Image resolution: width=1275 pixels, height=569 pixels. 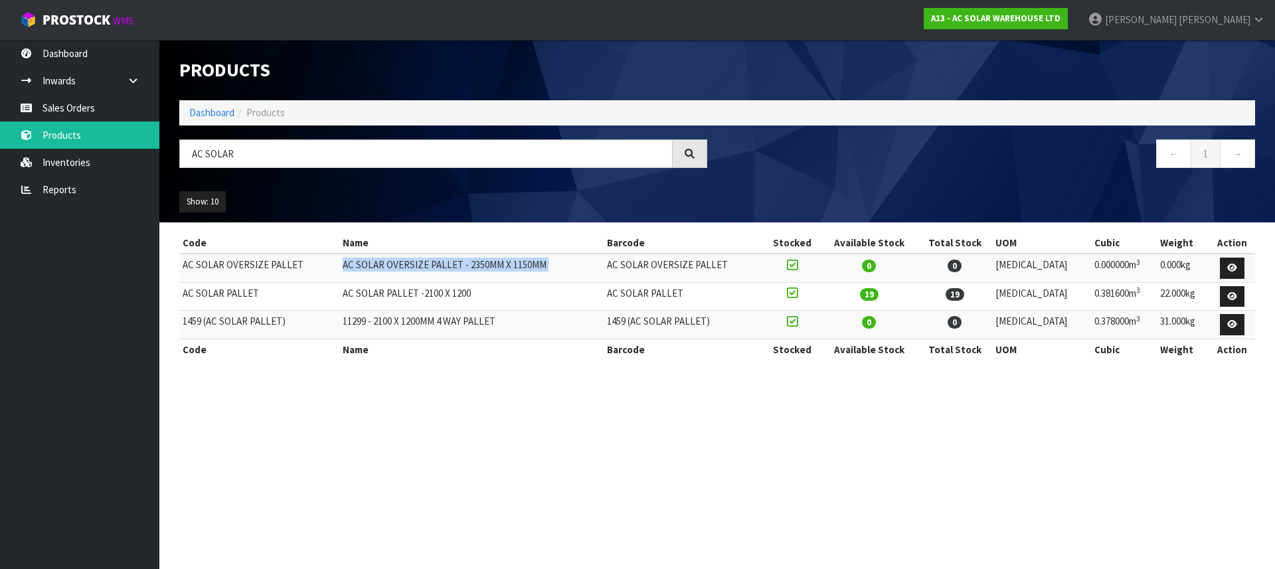 I want to click on span: Products, so click(x=266, y=112).